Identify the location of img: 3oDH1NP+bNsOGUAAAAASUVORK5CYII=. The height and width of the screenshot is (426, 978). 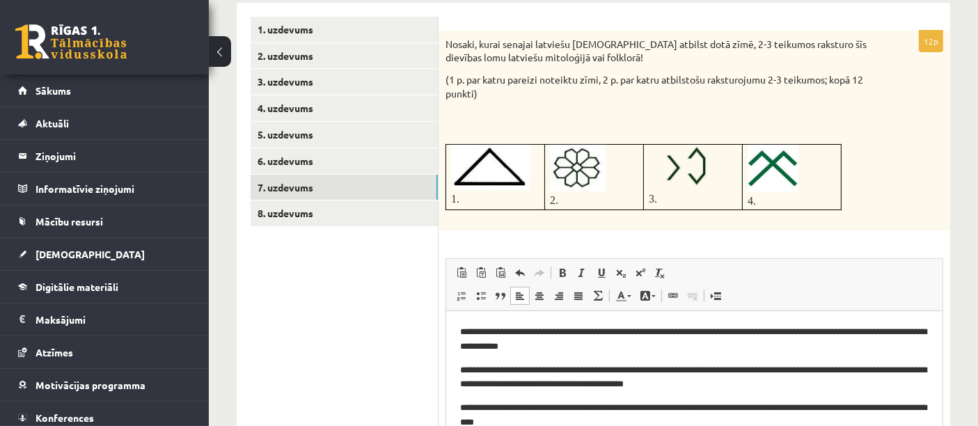
(685, 167).